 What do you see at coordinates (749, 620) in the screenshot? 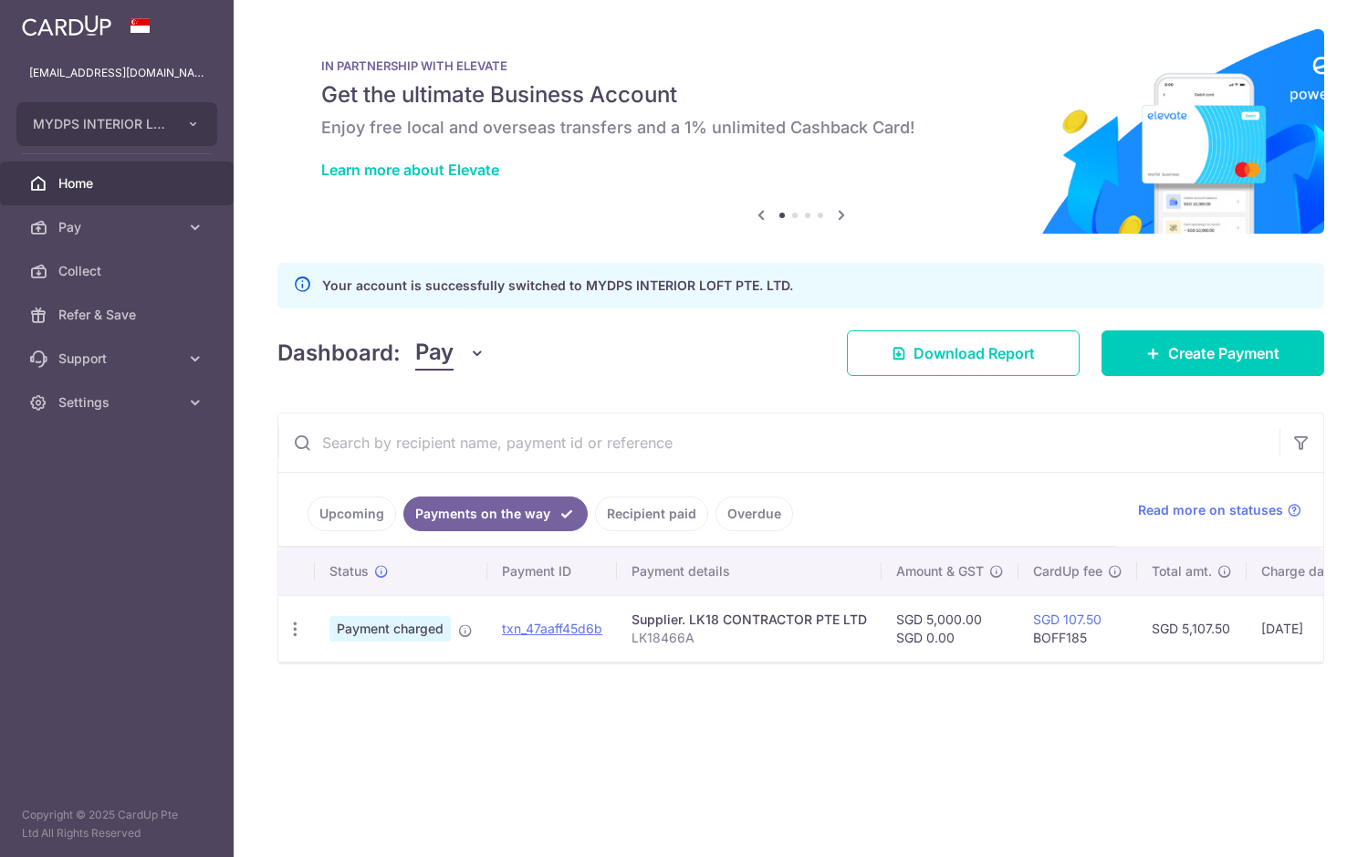
I see `div: Supplier. LK18 CONTRACTOR PTE LTD` at bounding box center [749, 620].